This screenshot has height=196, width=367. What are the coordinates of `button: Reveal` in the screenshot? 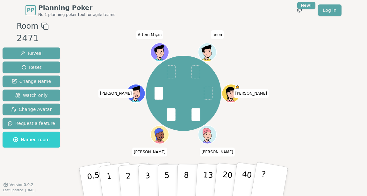 It's located at (31, 53).